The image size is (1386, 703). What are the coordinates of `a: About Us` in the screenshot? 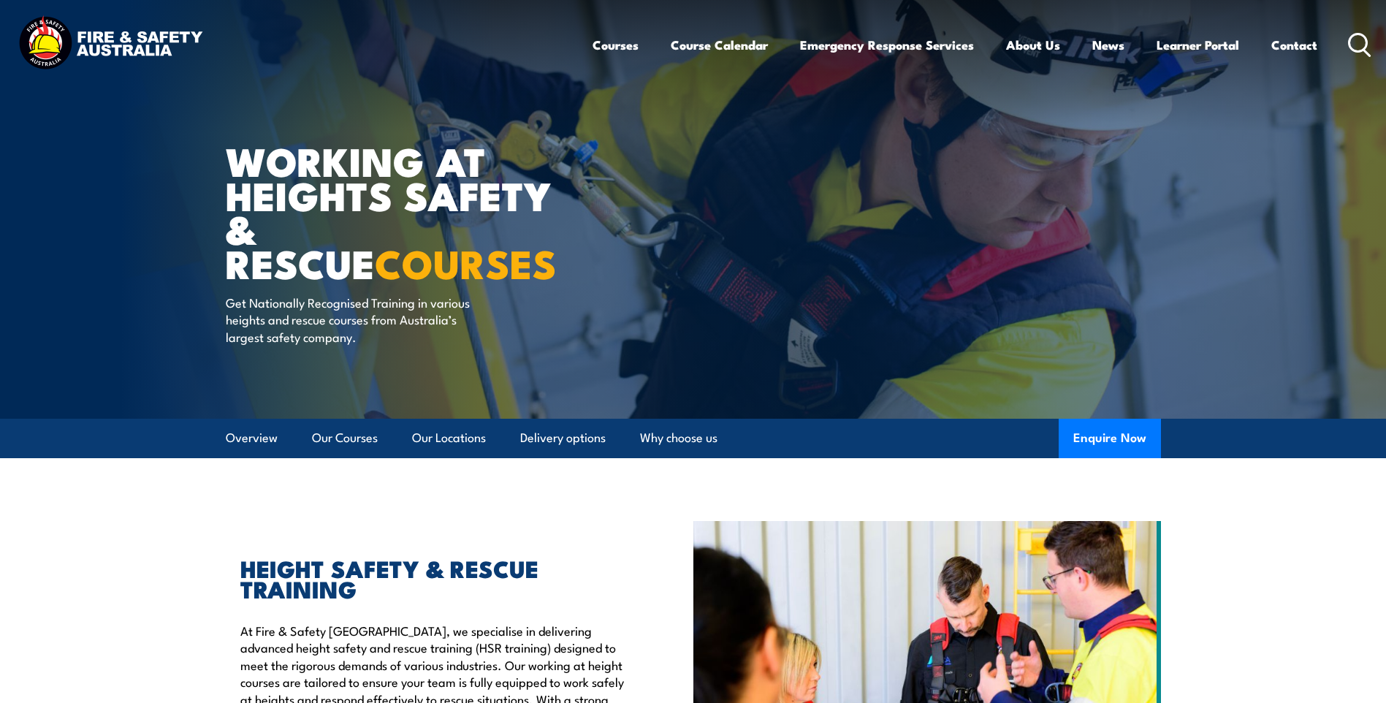 It's located at (1033, 45).